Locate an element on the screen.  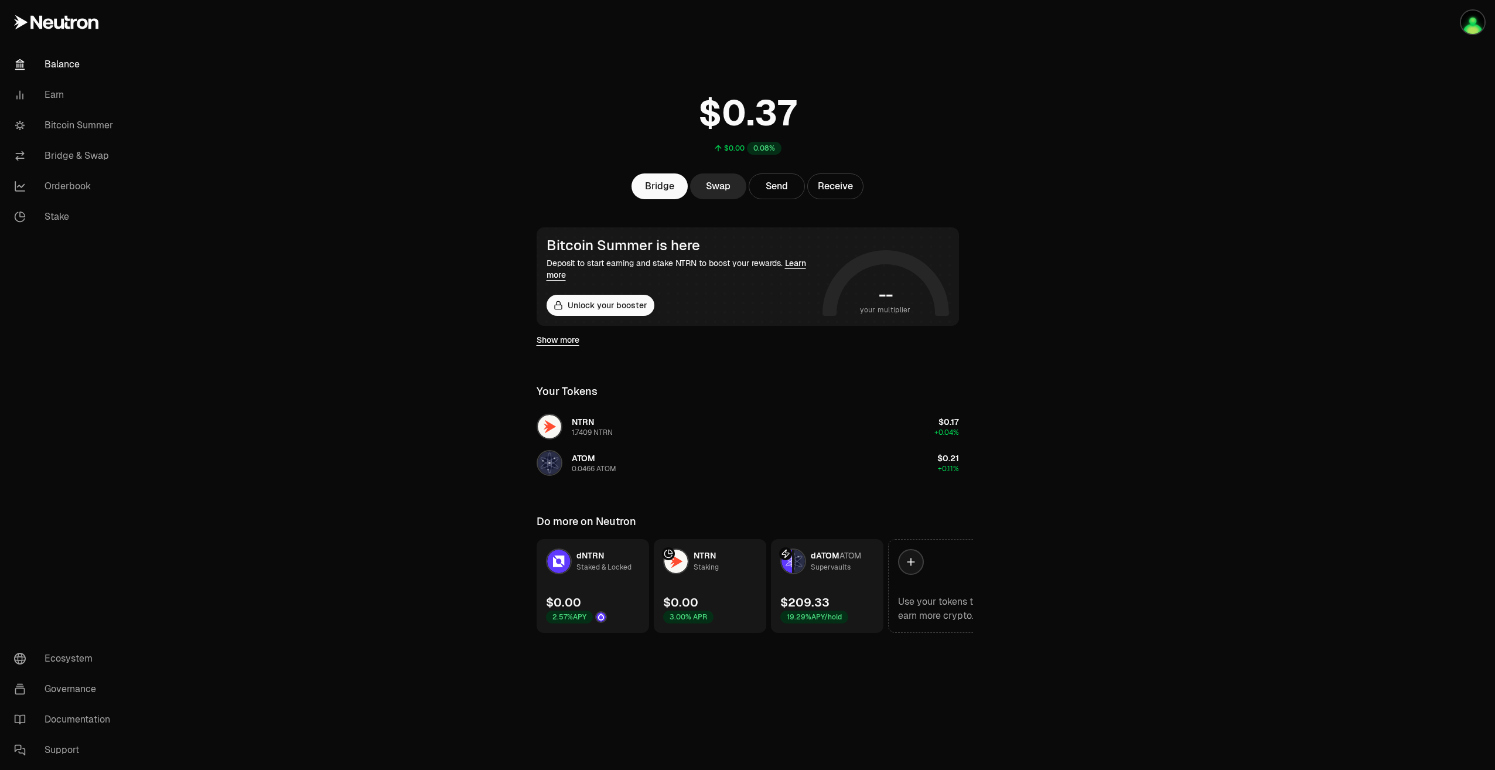
button: Unlock your booster is located at coordinates (601, 305).